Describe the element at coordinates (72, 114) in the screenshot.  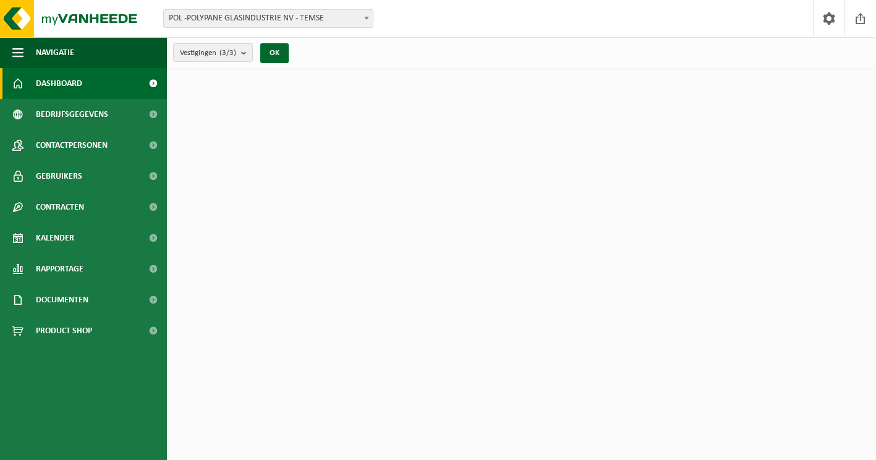
I see `span: Bedrijfsgegevens` at that location.